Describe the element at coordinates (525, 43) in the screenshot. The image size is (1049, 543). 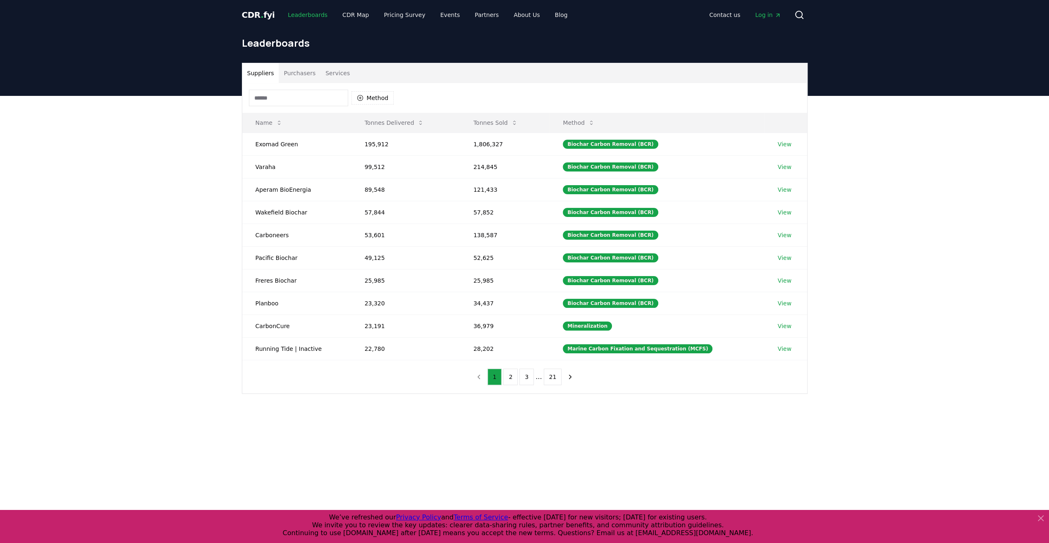
I see `h1: Leaderboards` at that location.